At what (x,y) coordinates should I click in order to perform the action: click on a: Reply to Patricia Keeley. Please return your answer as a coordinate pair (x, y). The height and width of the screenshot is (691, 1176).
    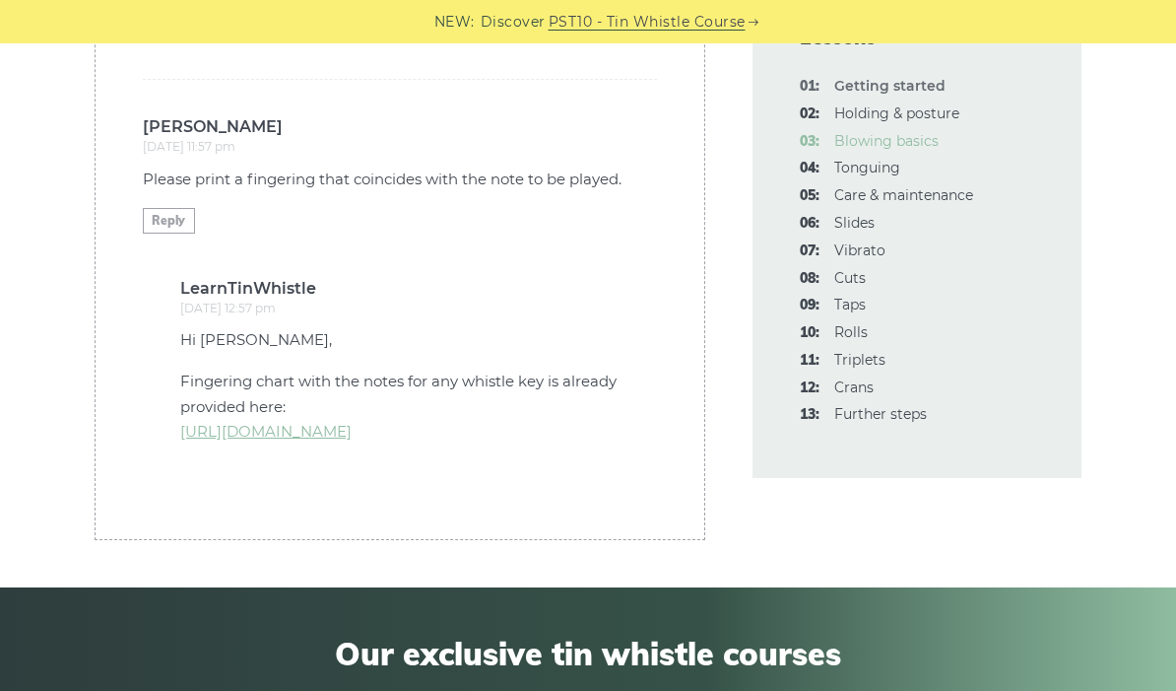
    Looking at the image, I should click on (168, 220).